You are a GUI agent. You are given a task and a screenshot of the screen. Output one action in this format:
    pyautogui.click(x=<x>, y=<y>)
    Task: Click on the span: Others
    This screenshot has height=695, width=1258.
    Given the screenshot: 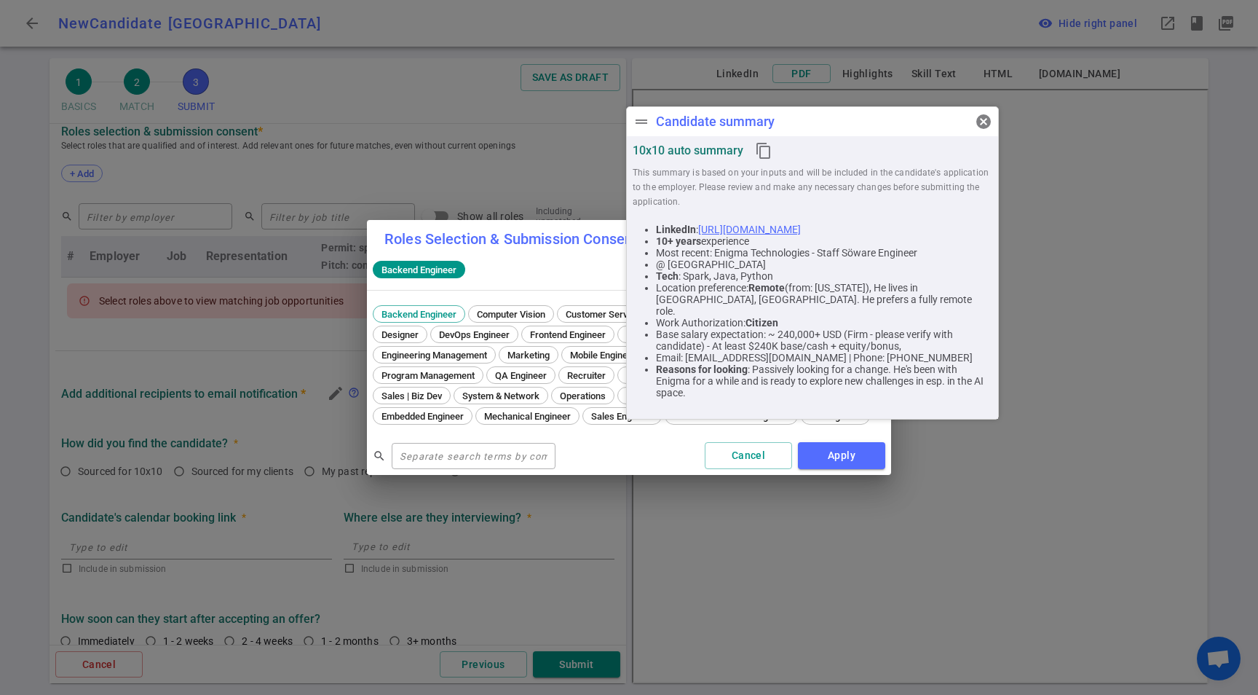 What is the action you would take?
    pyautogui.click(x=640, y=395)
    